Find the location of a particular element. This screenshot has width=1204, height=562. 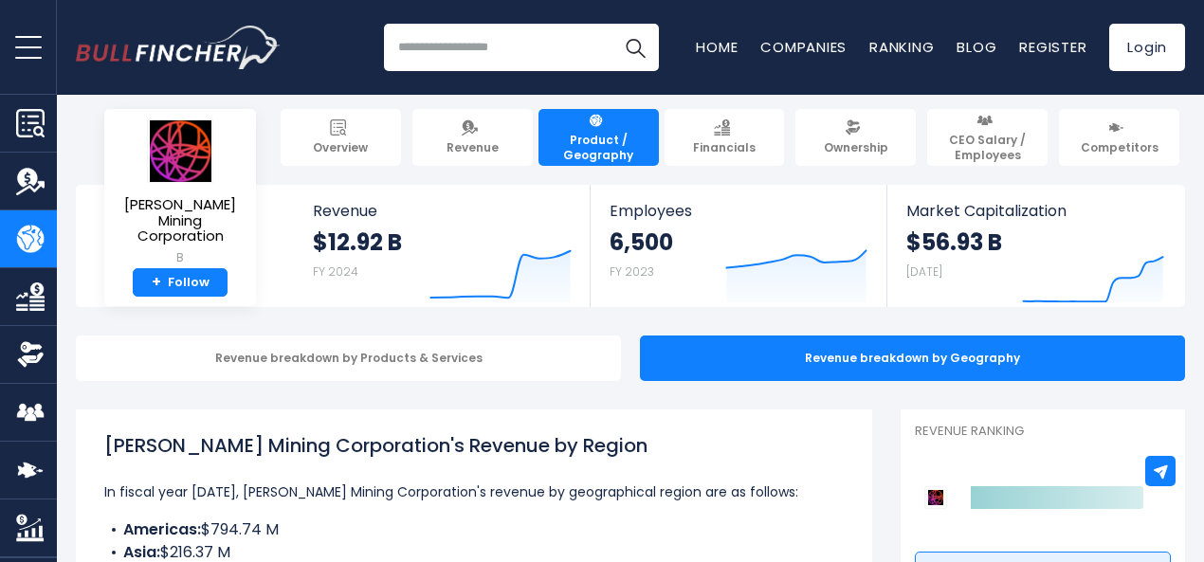

p: Revenue Ranking is located at coordinates (1043, 431).